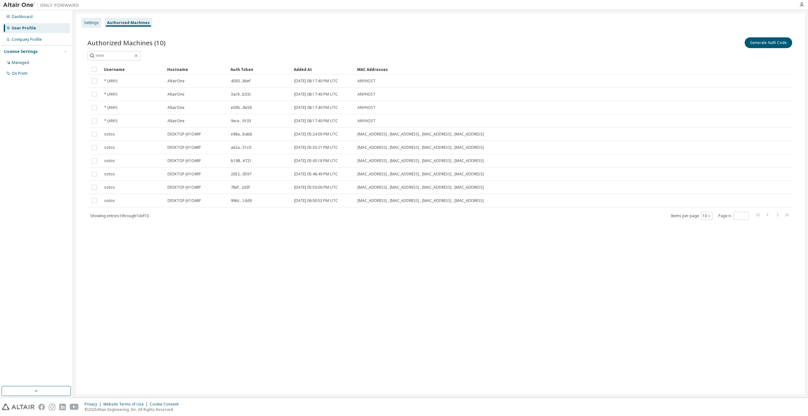  What do you see at coordinates (260, 69) in the screenshot?
I see `div: Auth Token` at bounding box center [260, 69].